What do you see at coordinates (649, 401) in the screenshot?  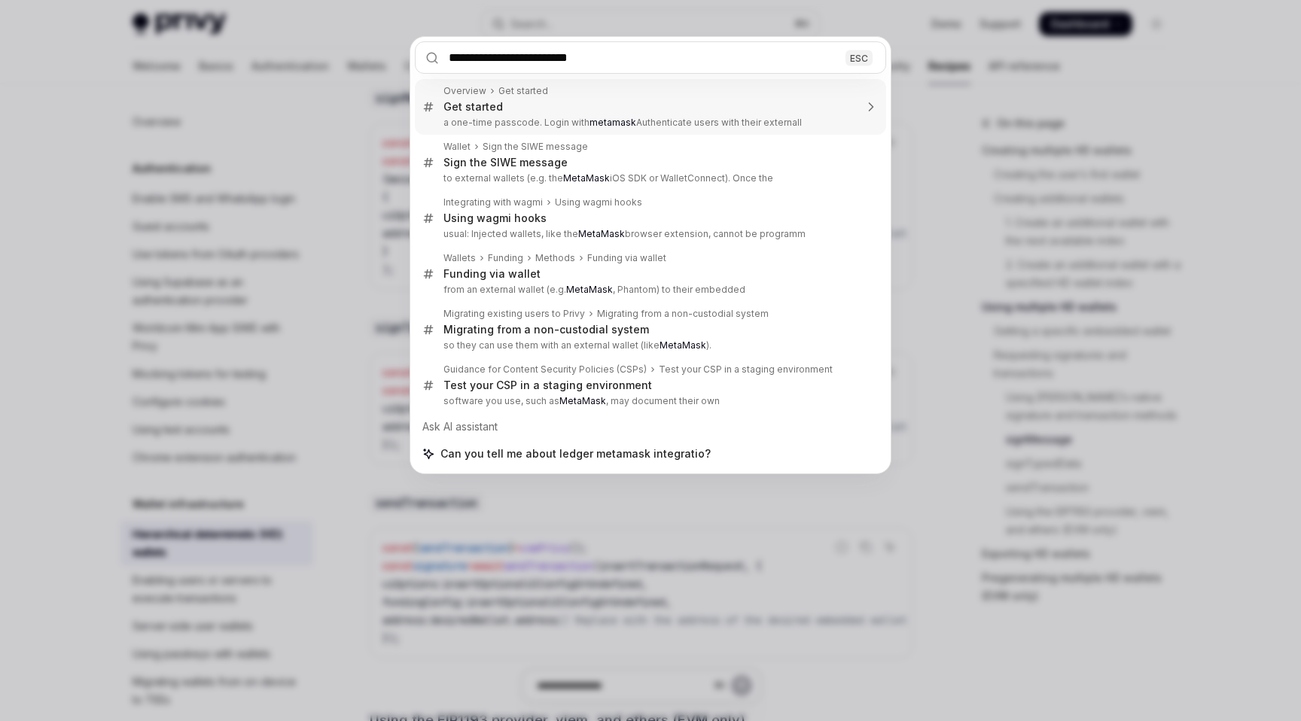 I see `p: software you use, such as , may document their own` at bounding box center [649, 401].